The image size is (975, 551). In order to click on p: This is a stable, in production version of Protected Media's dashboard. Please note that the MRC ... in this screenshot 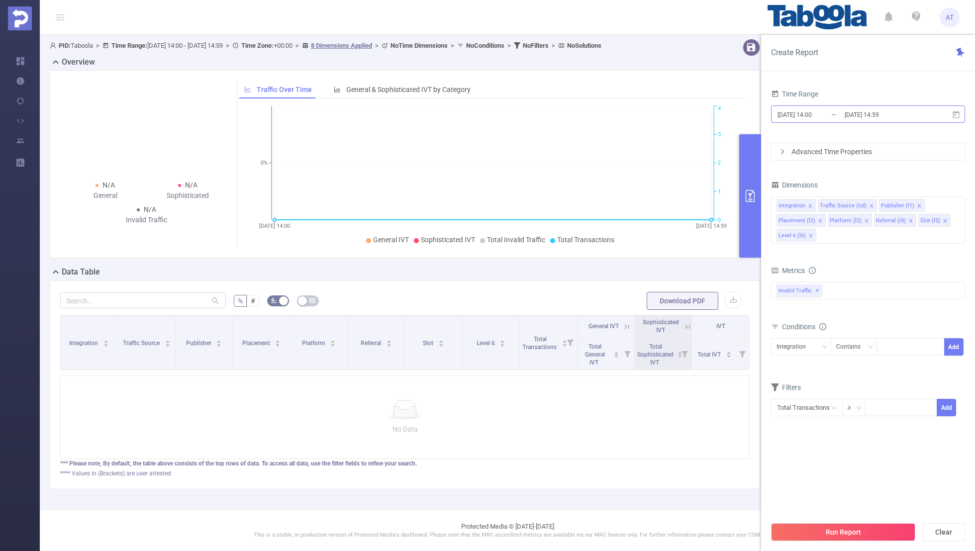, I will do `click(508, 536)`.